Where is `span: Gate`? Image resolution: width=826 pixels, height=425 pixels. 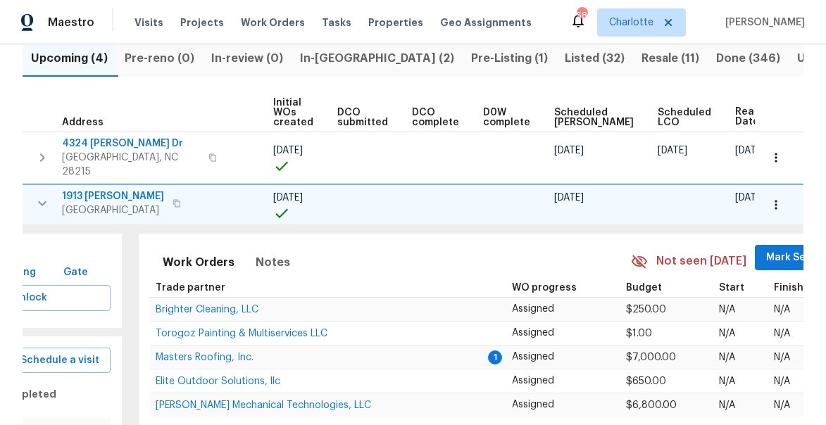 span: Gate is located at coordinates (76, 273).